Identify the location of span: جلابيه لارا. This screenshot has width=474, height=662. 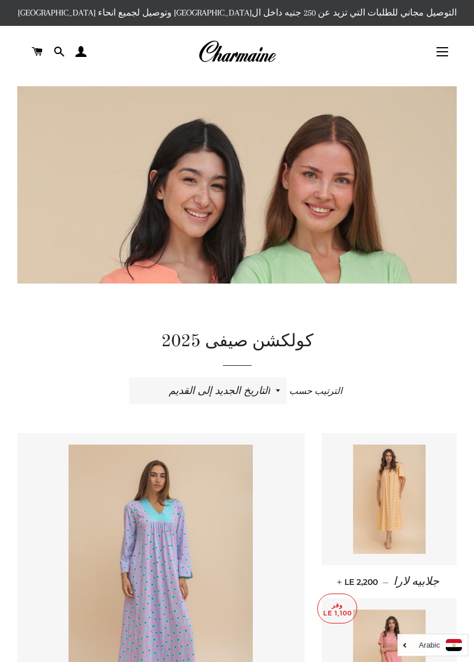
(415, 582).